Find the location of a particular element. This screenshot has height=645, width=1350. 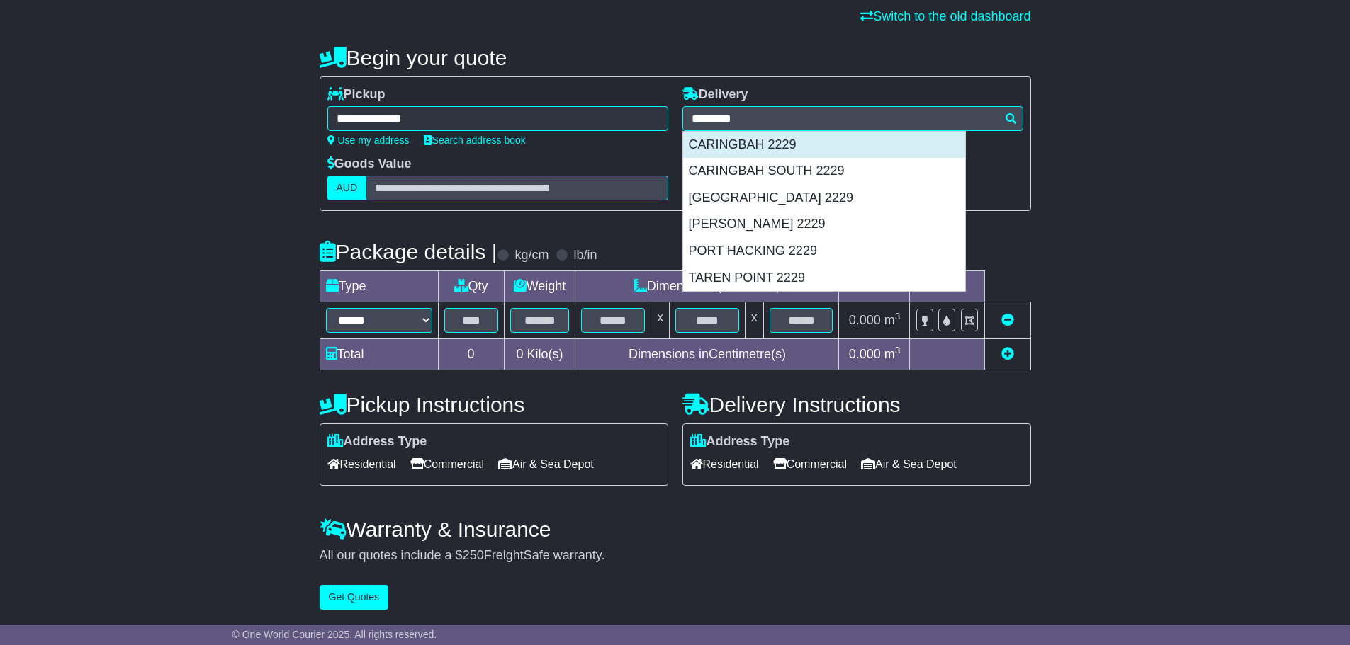

h4: Warranty & Insurance is located at coordinates (675, 529).